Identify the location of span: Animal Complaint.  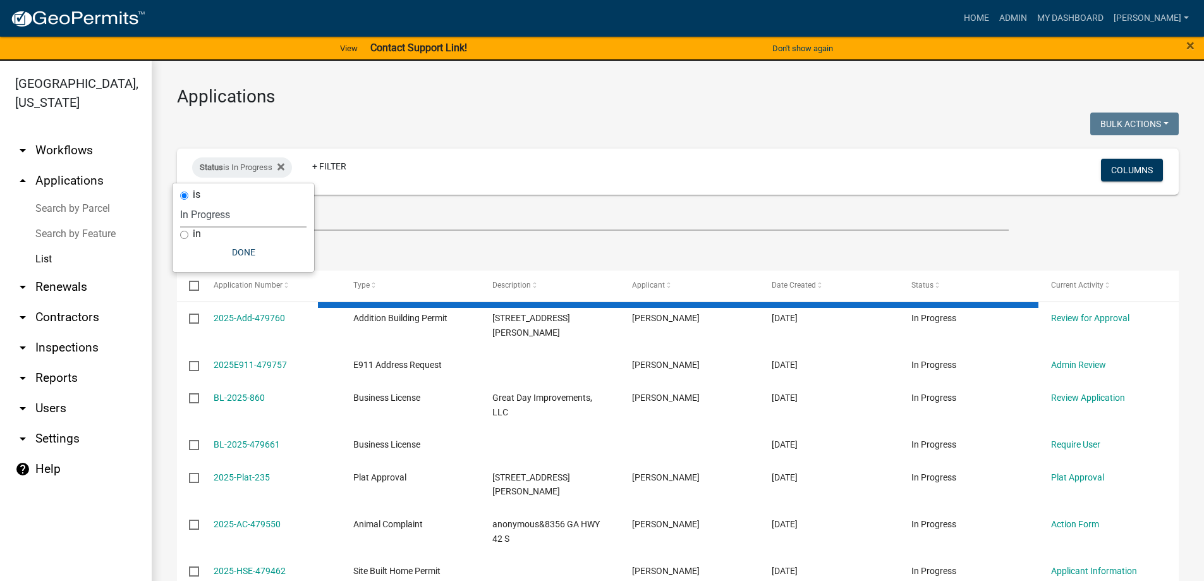
(388, 524).